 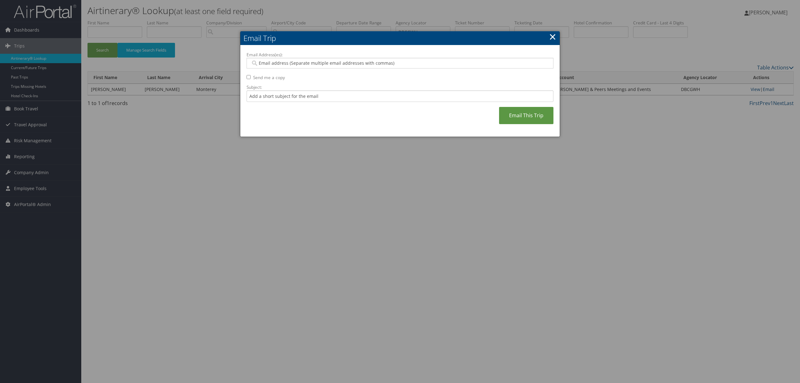 What do you see at coordinates (400, 87) in the screenshot?
I see `label: Subject:` at bounding box center [400, 87].